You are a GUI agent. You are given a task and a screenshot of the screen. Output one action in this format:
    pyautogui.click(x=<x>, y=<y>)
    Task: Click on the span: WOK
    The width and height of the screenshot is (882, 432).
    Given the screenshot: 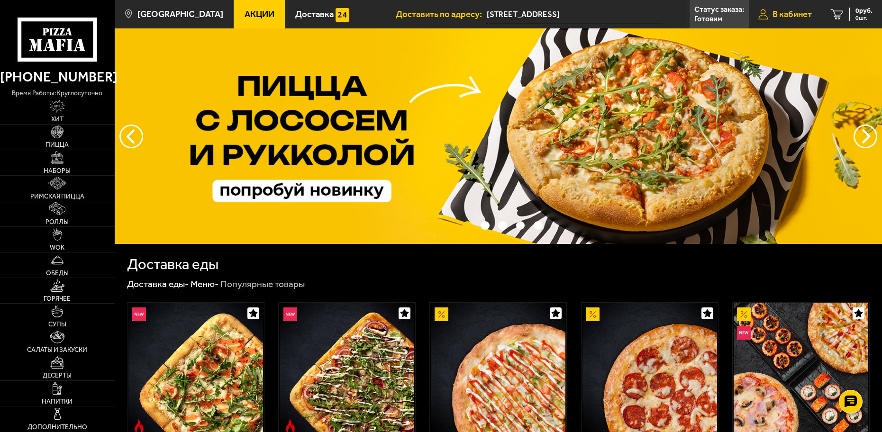 What is the action you would take?
    pyautogui.click(x=57, y=248)
    